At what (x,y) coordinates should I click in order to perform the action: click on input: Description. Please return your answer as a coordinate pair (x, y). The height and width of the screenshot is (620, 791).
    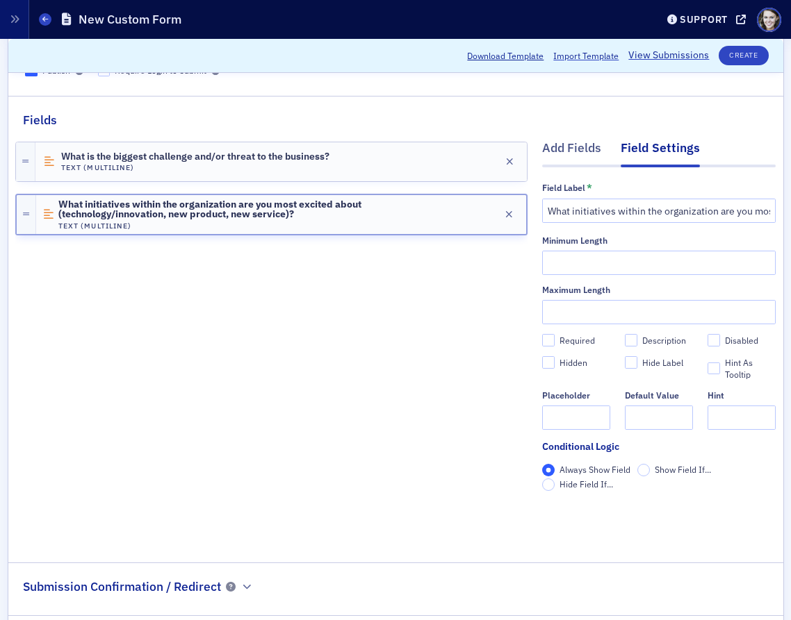
    Looking at the image, I should click on (631, 340).